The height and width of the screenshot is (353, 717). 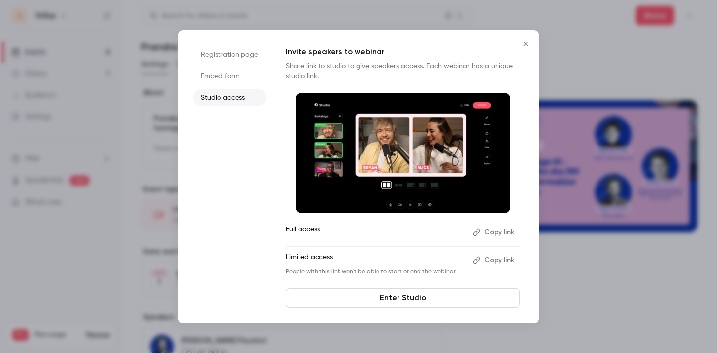 I want to click on p: People with this link won't be able to start or end the webinar, so click(x=375, y=272).